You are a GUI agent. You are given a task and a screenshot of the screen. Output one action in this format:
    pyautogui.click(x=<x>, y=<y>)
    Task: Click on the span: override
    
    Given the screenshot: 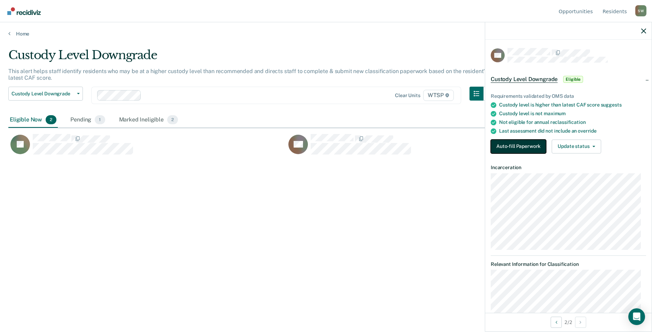 What is the action you would take?
    pyautogui.click(x=587, y=131)
    